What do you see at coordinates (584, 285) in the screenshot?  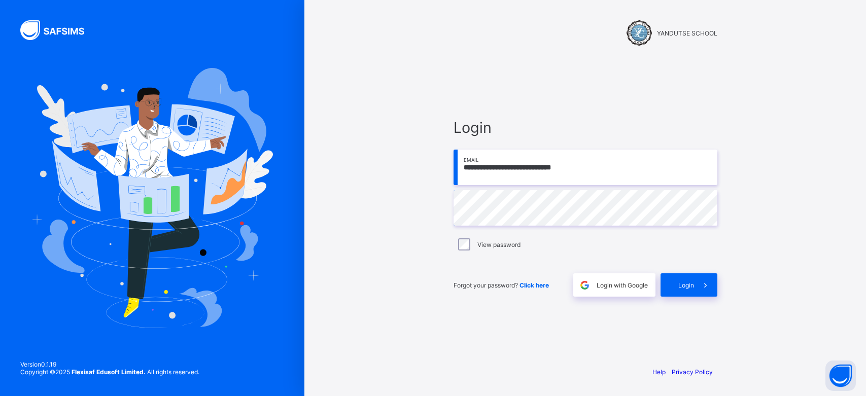 I see `img: google.396cfc9801f0270233282035f929180a.svg` at bounding box center [584, 285].